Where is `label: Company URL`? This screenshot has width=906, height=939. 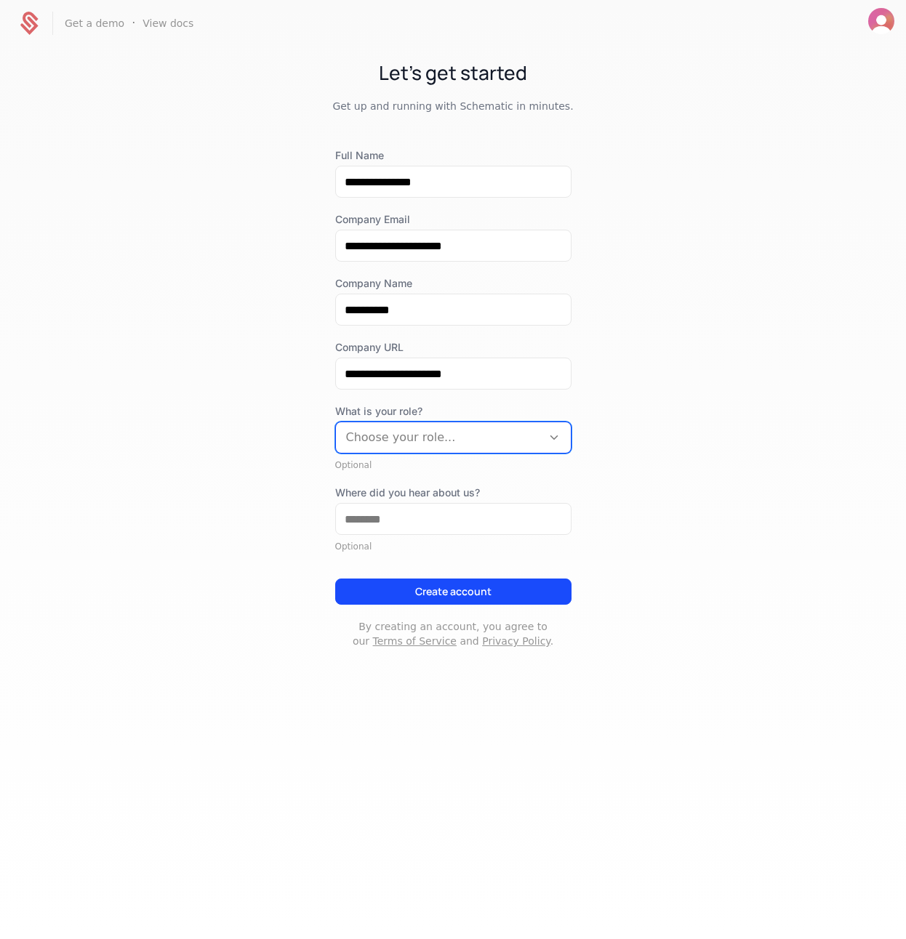
label: Company URL is located at coordinates (453, 348).